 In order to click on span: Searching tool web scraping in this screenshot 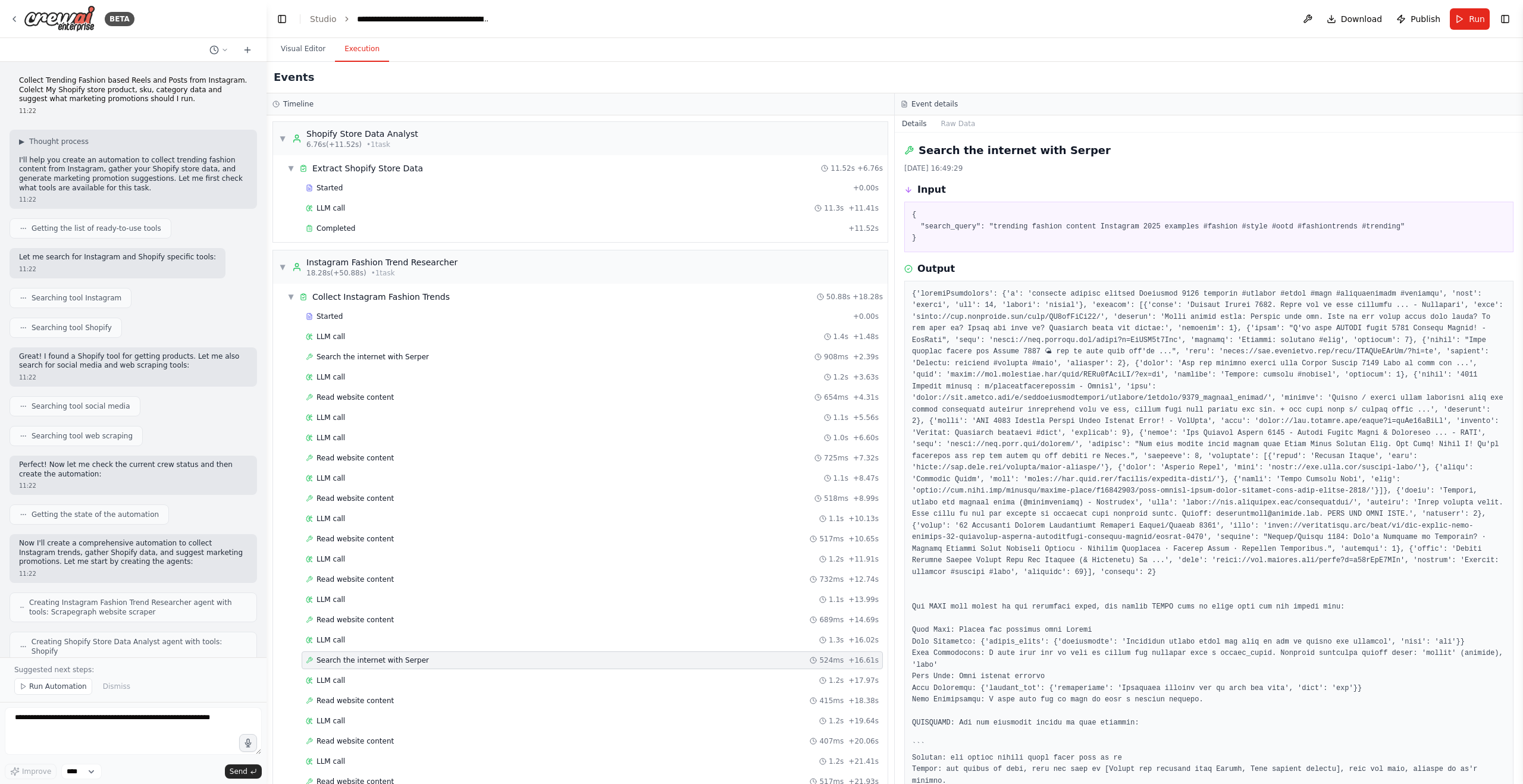, I will do `click(82, 437)`.